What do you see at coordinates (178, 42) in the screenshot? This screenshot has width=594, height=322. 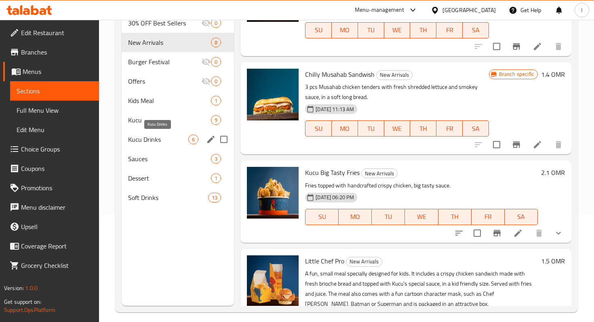 I see `div: New Arrivals8` at bounding box center [178, 42].